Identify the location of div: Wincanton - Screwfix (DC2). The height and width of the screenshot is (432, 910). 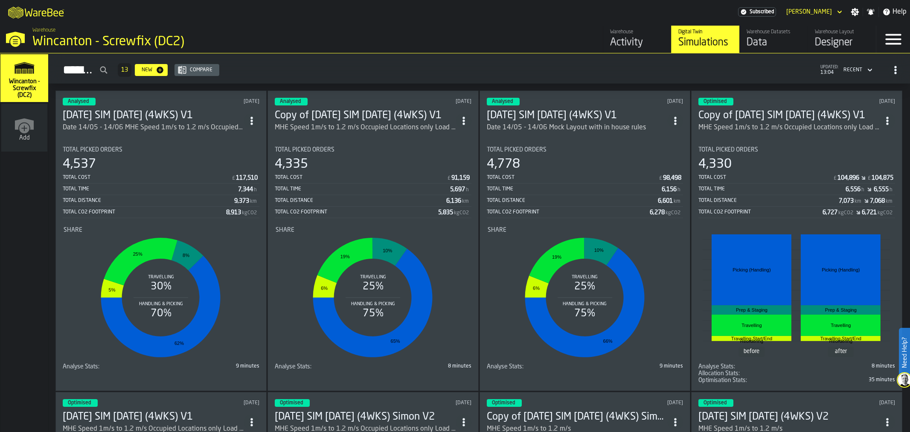
(148, 42).